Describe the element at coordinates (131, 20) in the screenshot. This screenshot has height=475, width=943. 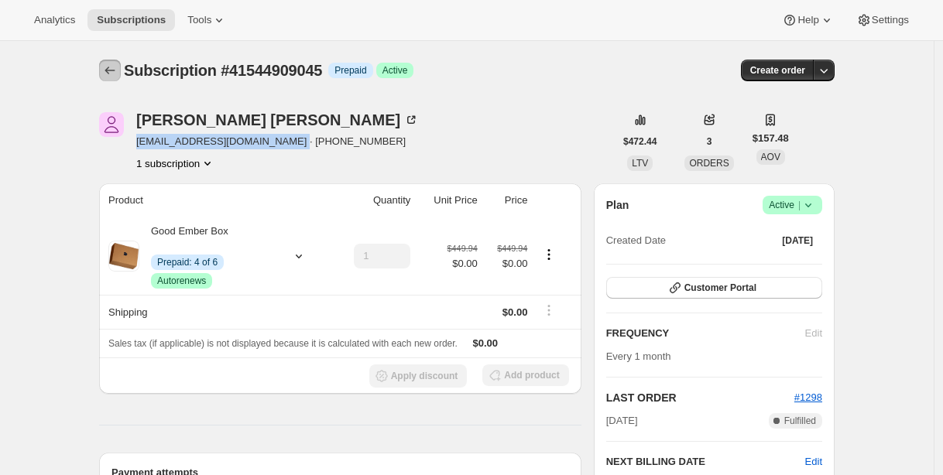
I see `span: Subscriptions` at that location.